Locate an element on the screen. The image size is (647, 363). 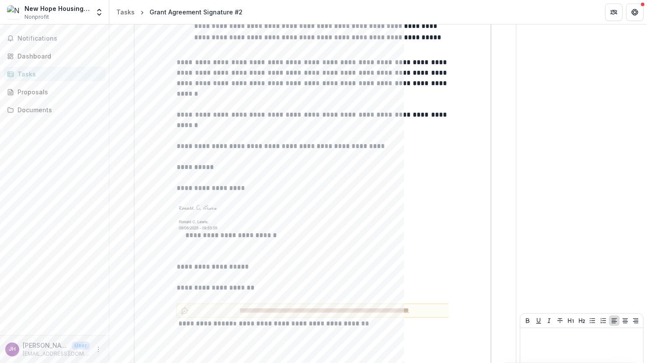
img: New Hope Housing, Inc. is located at coordinates (14, 12).